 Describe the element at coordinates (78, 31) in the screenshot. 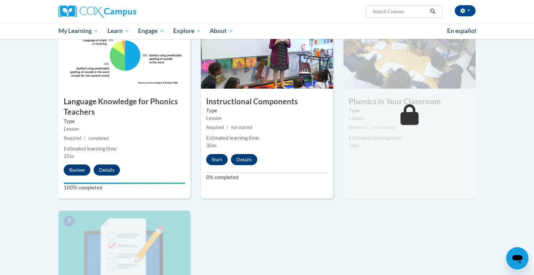

I see `span: My Learning` at that location.